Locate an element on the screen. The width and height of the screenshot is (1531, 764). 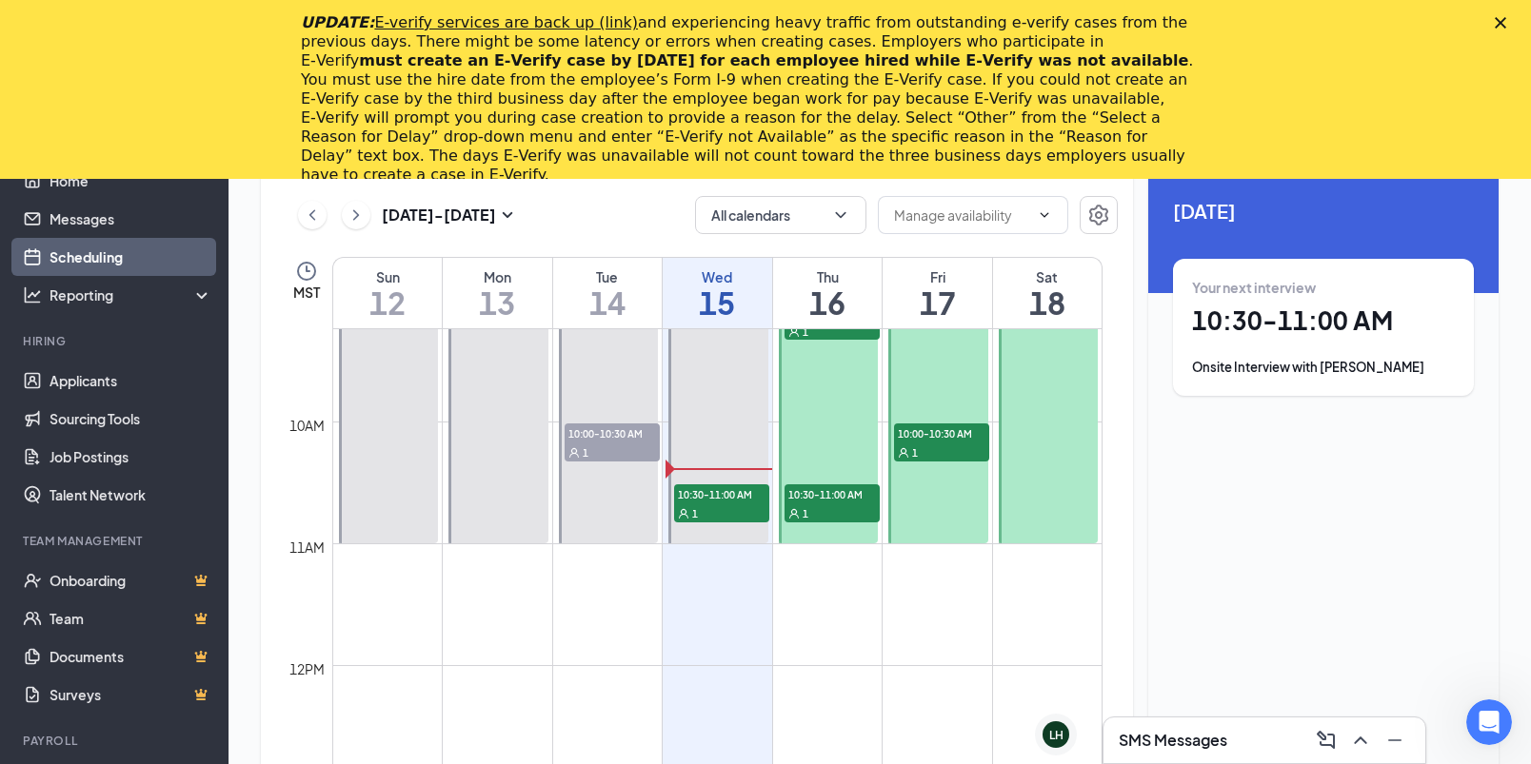
svg: ComposeMessage is located at coordinates (1326, 741).